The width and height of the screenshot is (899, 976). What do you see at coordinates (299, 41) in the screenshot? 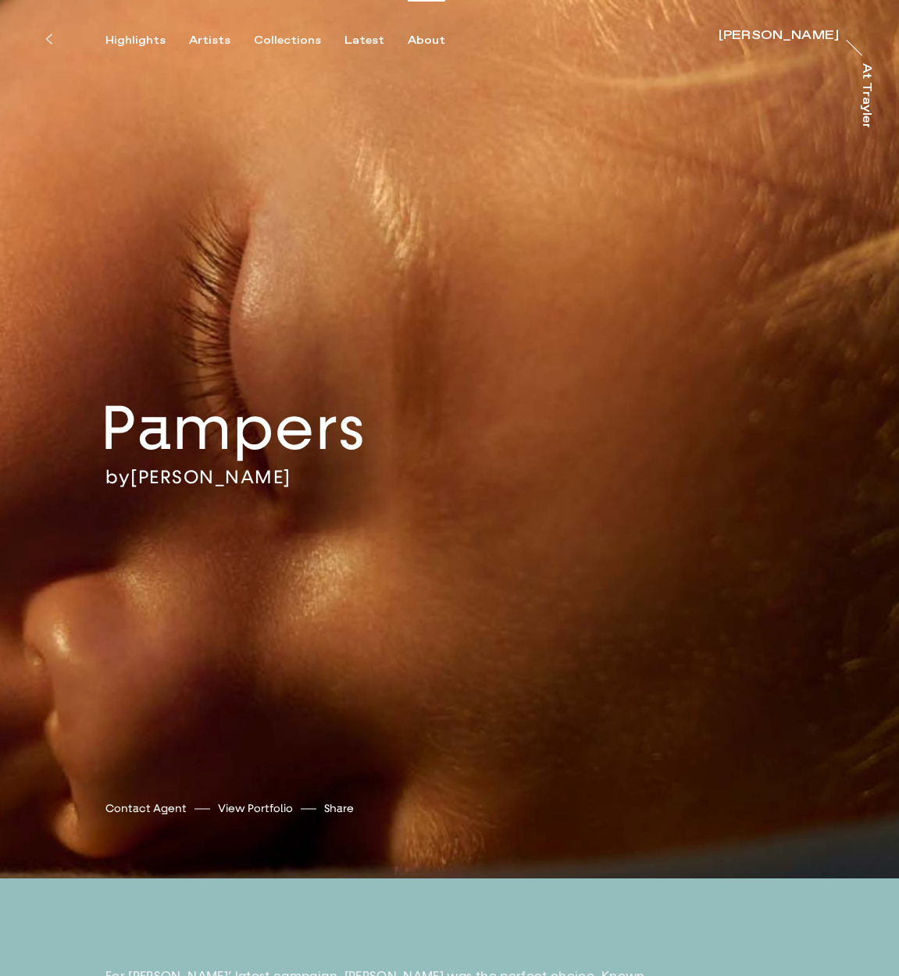
I see `button: Collections` at bounding box center [299, 41].